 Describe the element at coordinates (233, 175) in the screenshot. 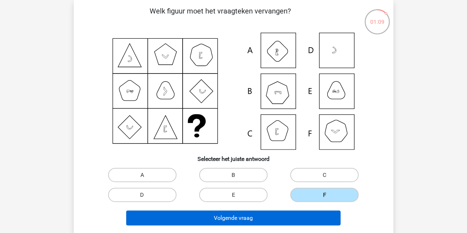

I see `label: B` at that location.